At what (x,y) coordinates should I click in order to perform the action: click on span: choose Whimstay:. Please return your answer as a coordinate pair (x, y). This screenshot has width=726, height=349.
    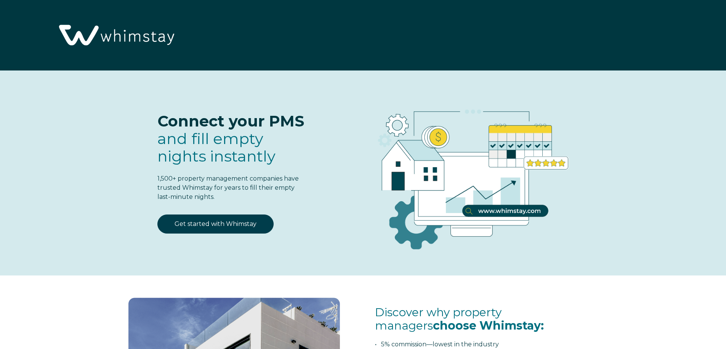
    Looking at the image, I should click on (488, 325).